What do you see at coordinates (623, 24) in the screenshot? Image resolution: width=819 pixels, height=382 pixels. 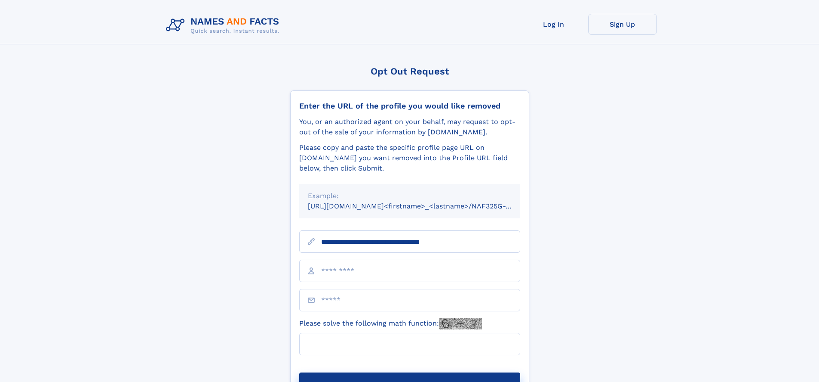 I see `a: Sign Up` at bounding box center [623, 24].